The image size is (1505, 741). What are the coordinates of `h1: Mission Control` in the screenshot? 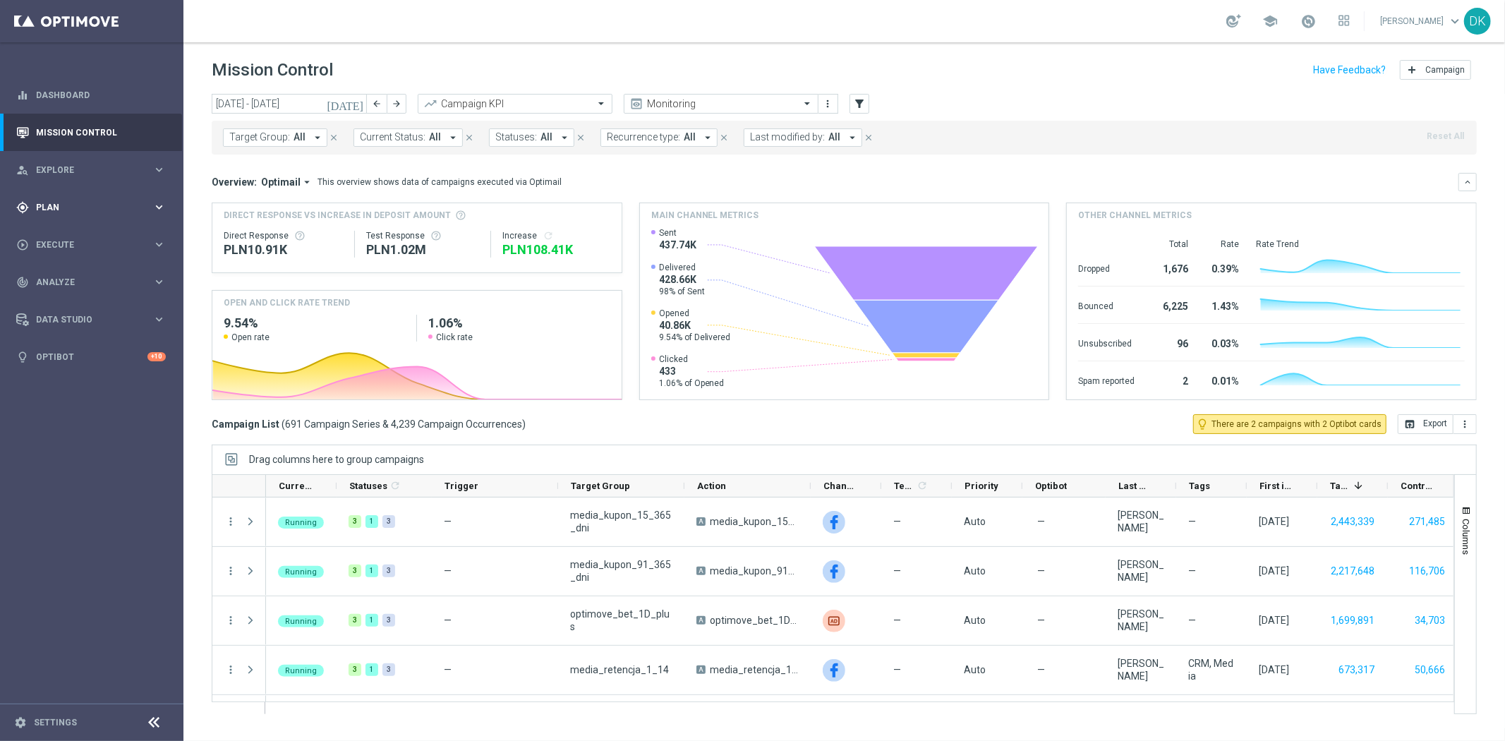 It's located at (272, 70).